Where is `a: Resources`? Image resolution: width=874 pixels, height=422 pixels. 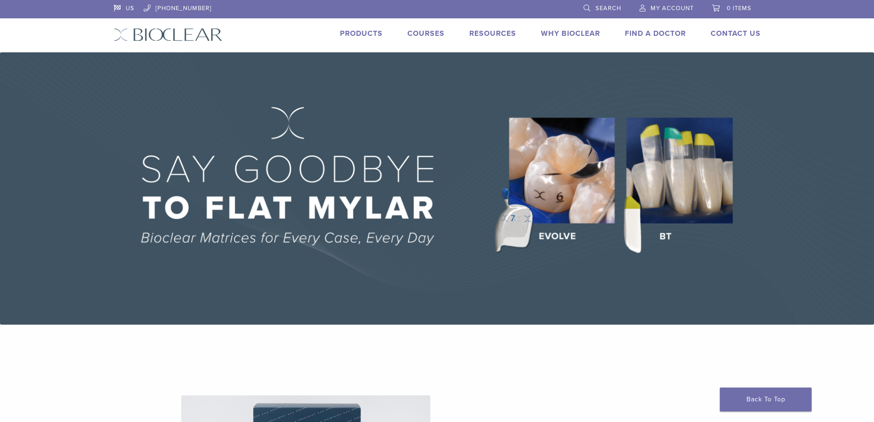
a: Resources is located at coordinates (493, 34).